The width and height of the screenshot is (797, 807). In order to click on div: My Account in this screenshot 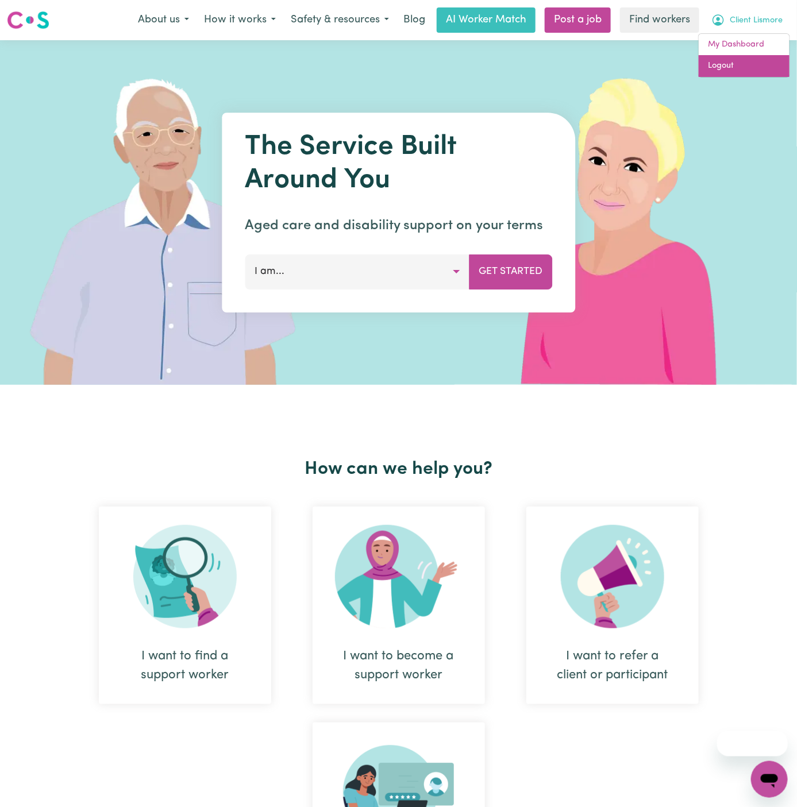, I will do `click(744, 55)`.